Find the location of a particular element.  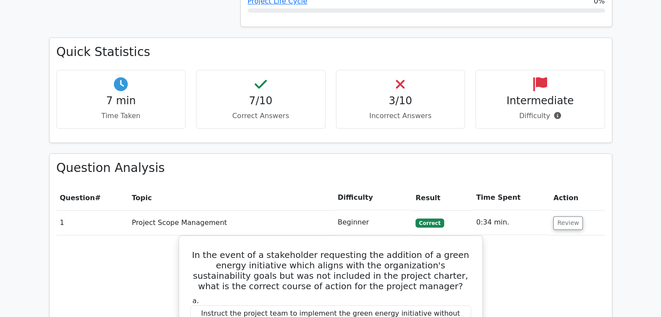

th: Difficulty is located at coordinates (373, 198).